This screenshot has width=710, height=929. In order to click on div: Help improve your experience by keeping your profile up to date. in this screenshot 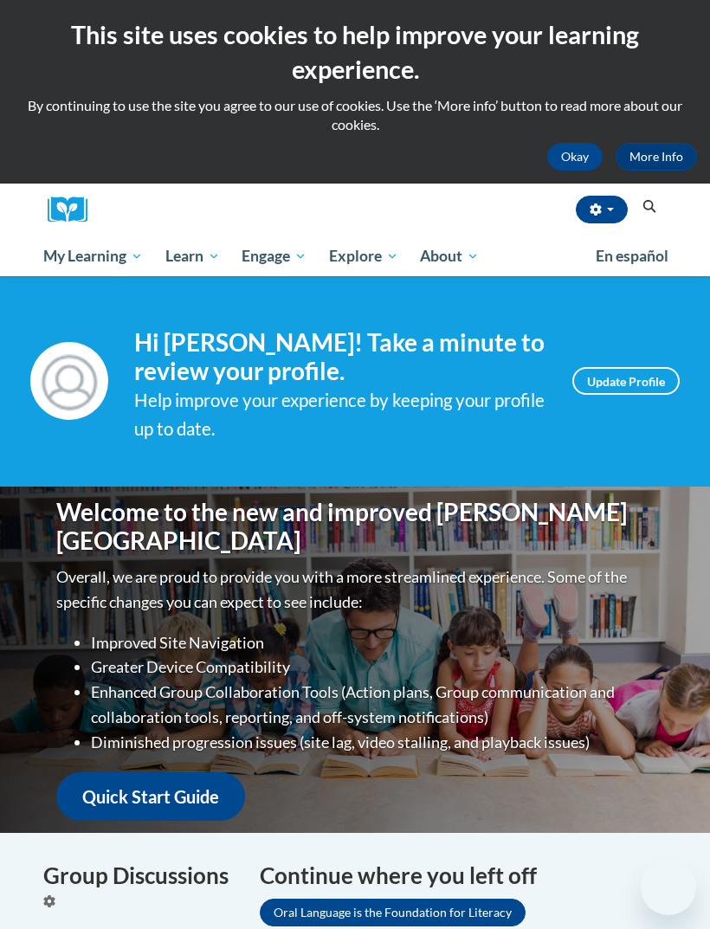, I will do `click(340, 415)`.